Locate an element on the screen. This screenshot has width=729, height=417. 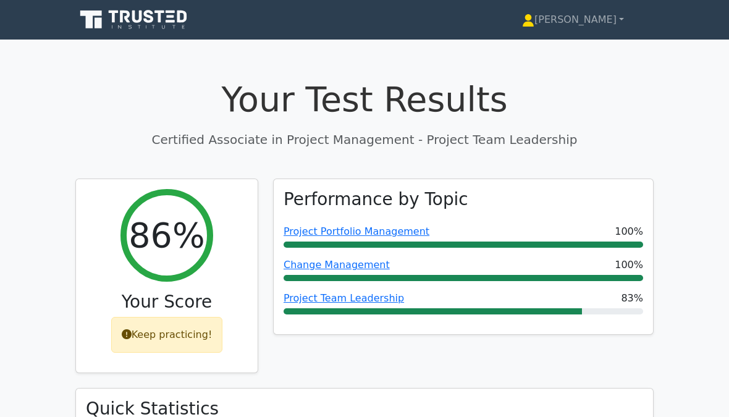
p: Certified Associate in Project Management - Project Team Leadership is located at coordinates (364, 140).